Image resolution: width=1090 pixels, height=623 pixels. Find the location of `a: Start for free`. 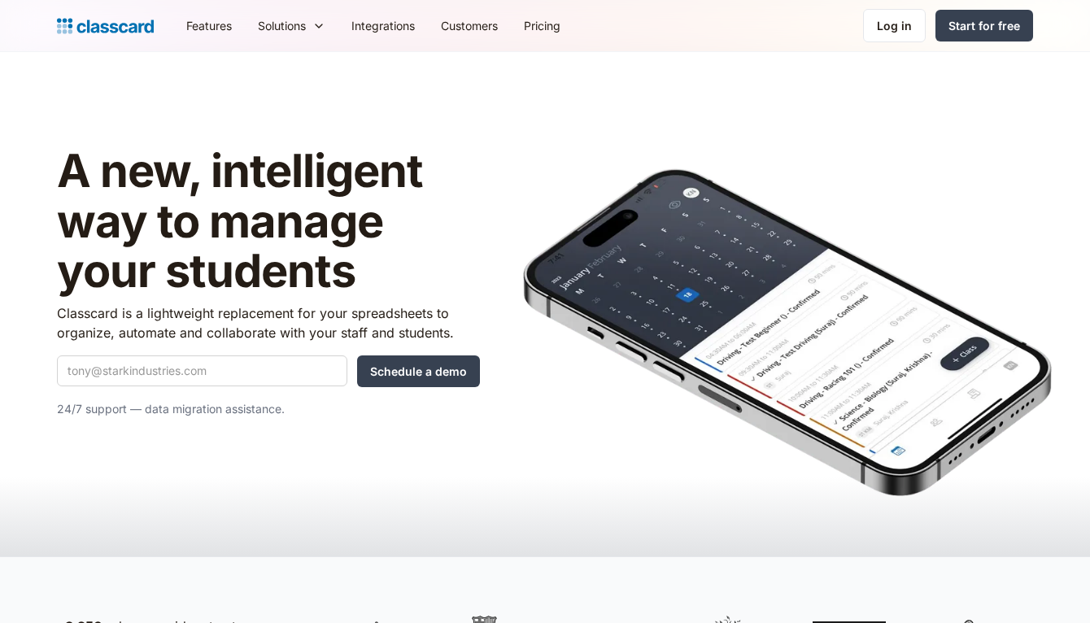

a: Start for free is located at coordinates (984, 25).